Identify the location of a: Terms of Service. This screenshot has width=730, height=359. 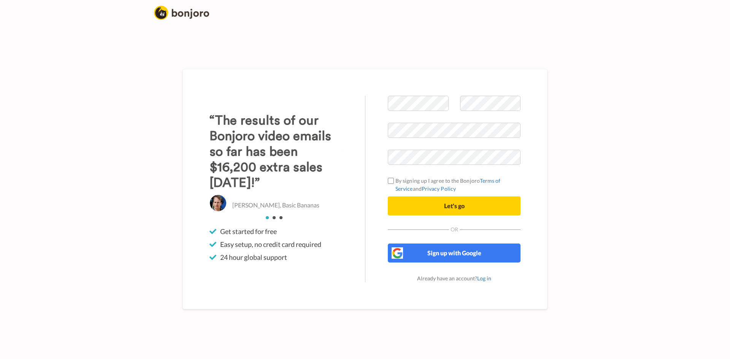
(448, 185).